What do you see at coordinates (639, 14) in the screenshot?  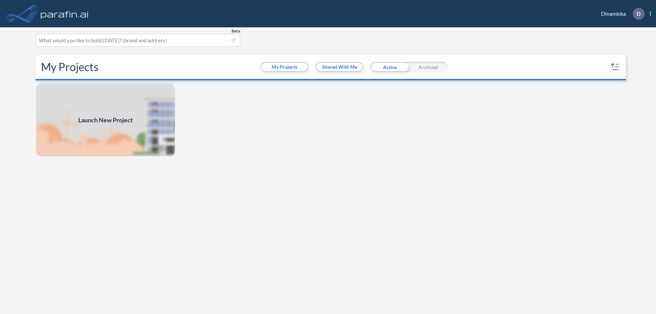 I see `p: D` at bounding box center [639, 14].